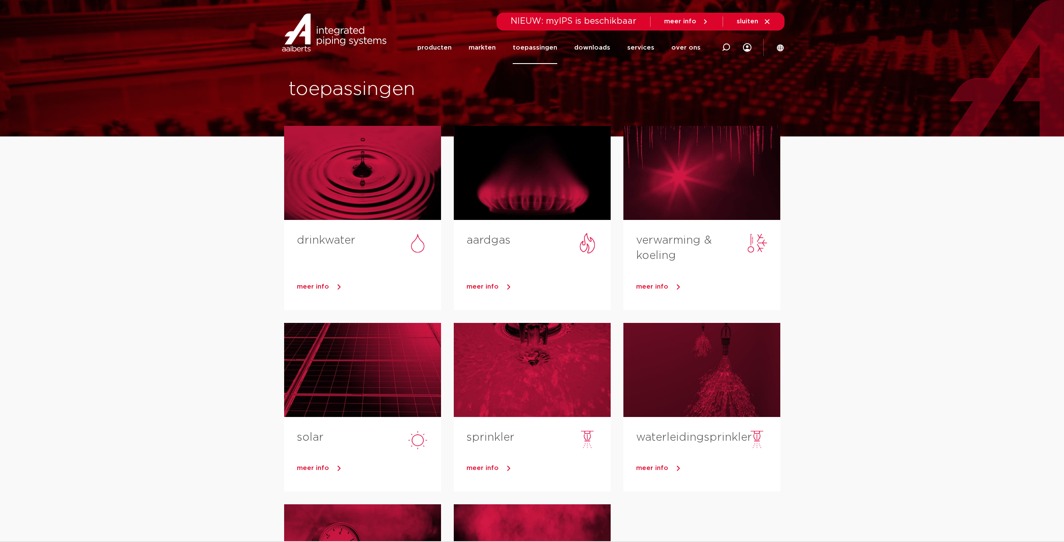 This screenshot has width=1064, height=542. Describe the element at coordinates (482, 47) in the screenshot. I see `a: markten` at that location.